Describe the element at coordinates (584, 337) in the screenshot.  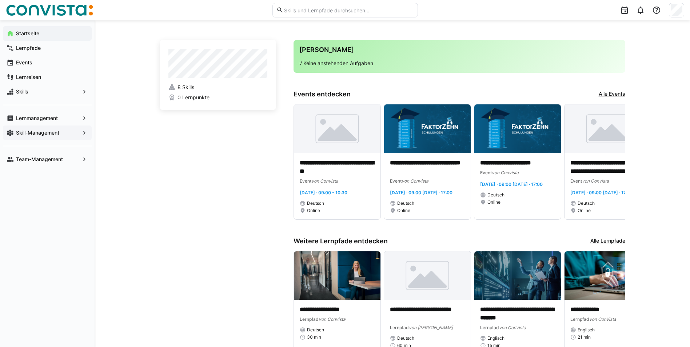
I see `span: 21 min` at that location.